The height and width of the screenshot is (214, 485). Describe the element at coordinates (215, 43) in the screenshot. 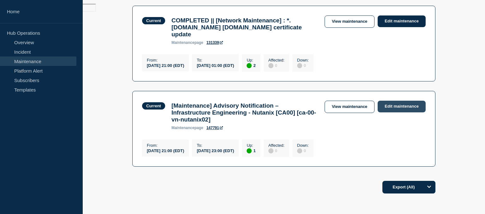

I see `a: 131339` at that location.